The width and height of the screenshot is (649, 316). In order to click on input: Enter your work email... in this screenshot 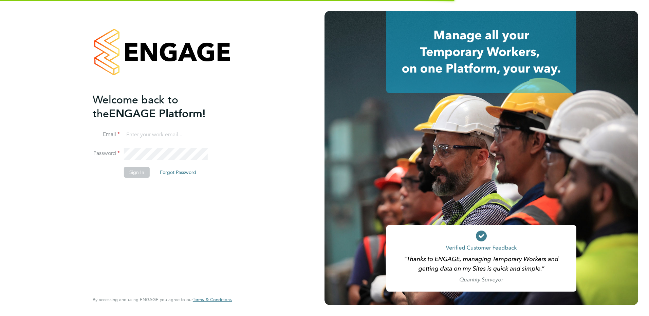, I will do `click(166, 135)`.